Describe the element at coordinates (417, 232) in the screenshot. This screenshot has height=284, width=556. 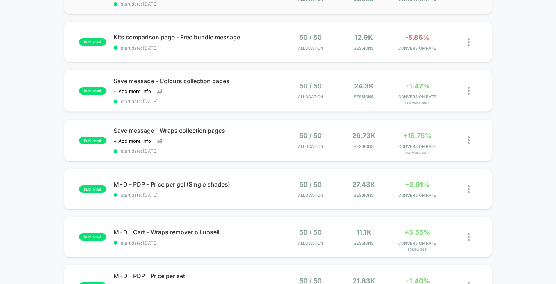
I see `span: +5.55%` at that location.